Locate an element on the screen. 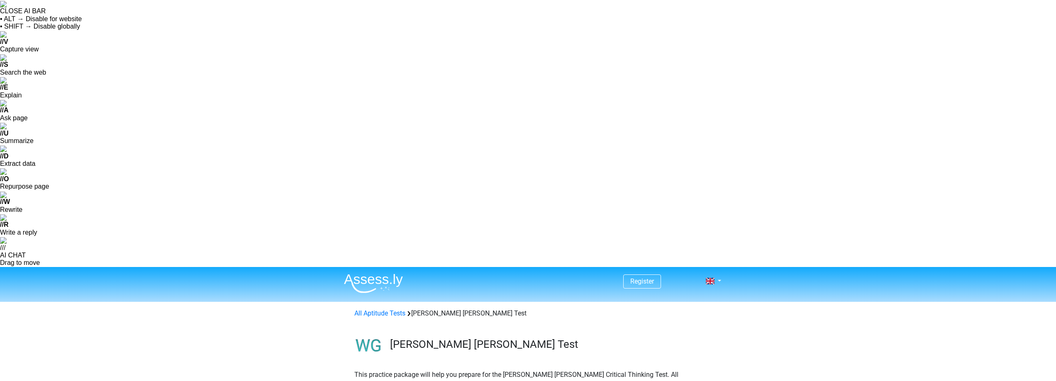 The height and width of the screenshot is (381, 1056). a: Register is located at coordinates (642, 281).